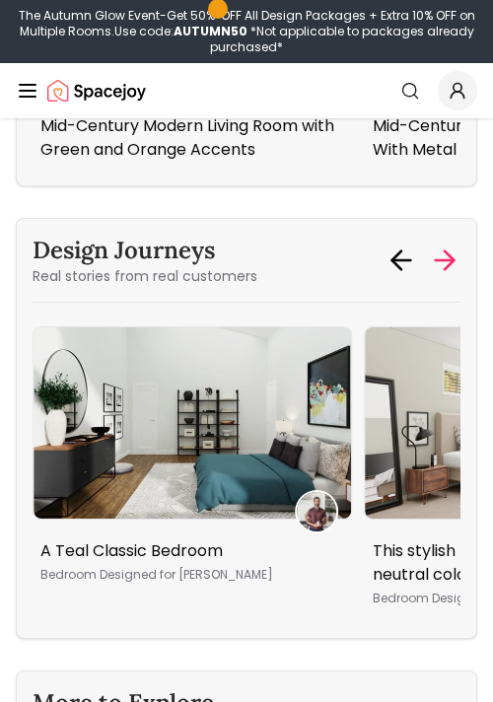 The height and width of the screenshot is (702, 493). Describe the element at coordinates (192, 463) in the screenshot. I see `div: 4 / 5` at that location.